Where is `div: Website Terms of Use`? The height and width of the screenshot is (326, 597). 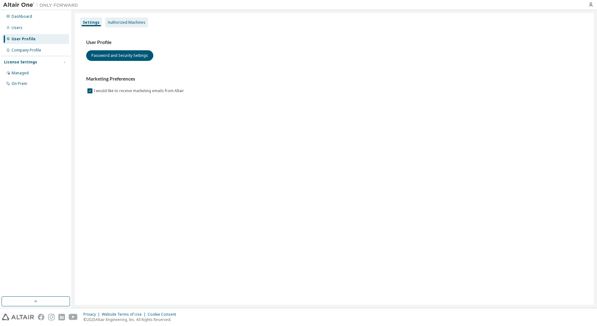 div: Website Terms of Use is located at coordinates (125, 314).